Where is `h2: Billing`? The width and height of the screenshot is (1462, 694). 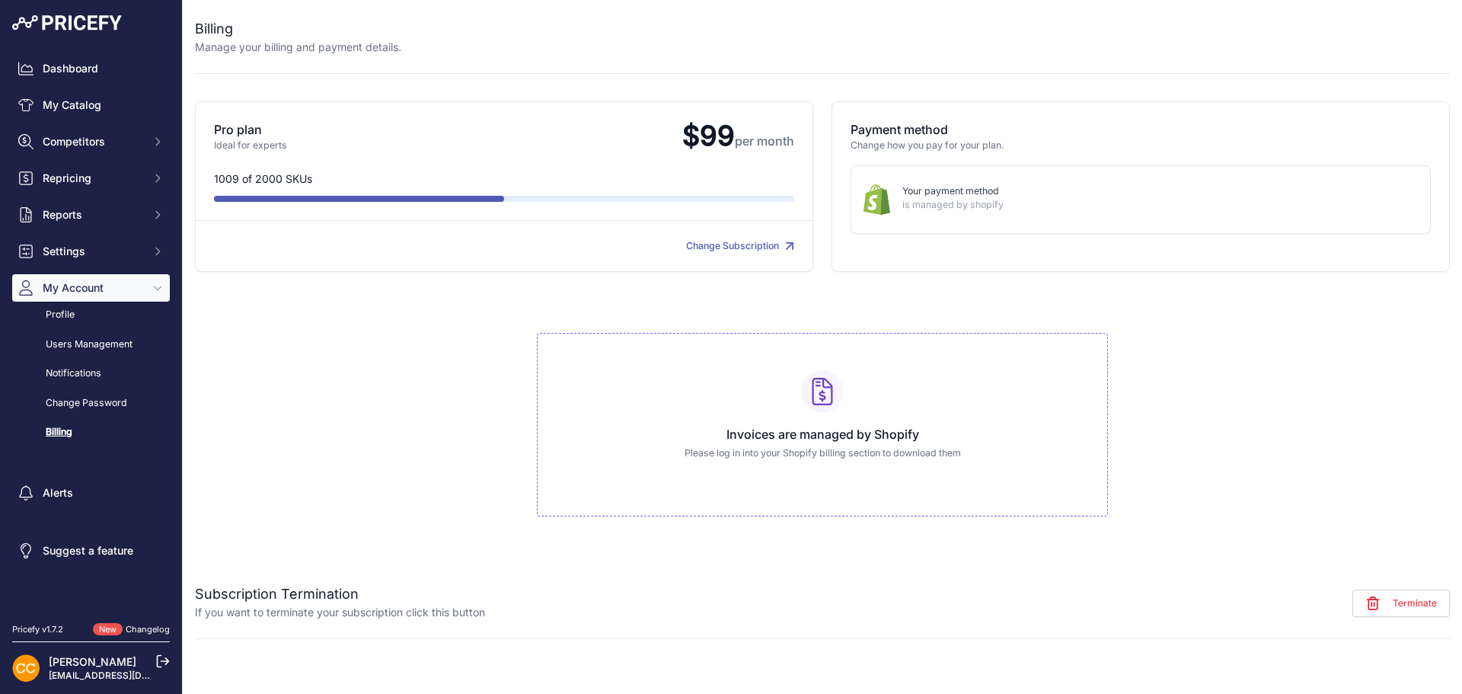
h2: Billing is located at coordinates (298, 29).